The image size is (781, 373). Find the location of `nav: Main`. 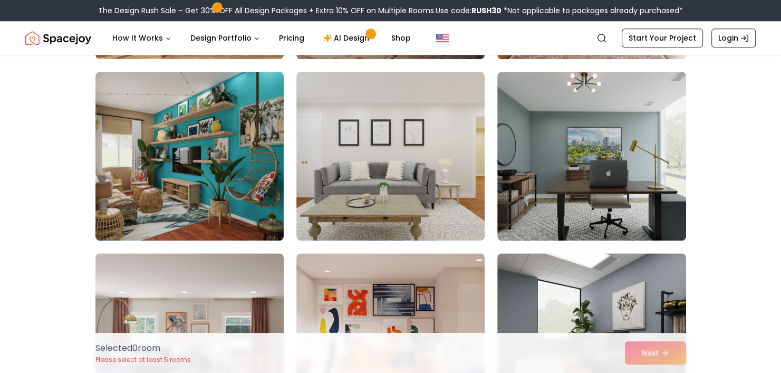

nav: Main is located at coordinates (262, 38).